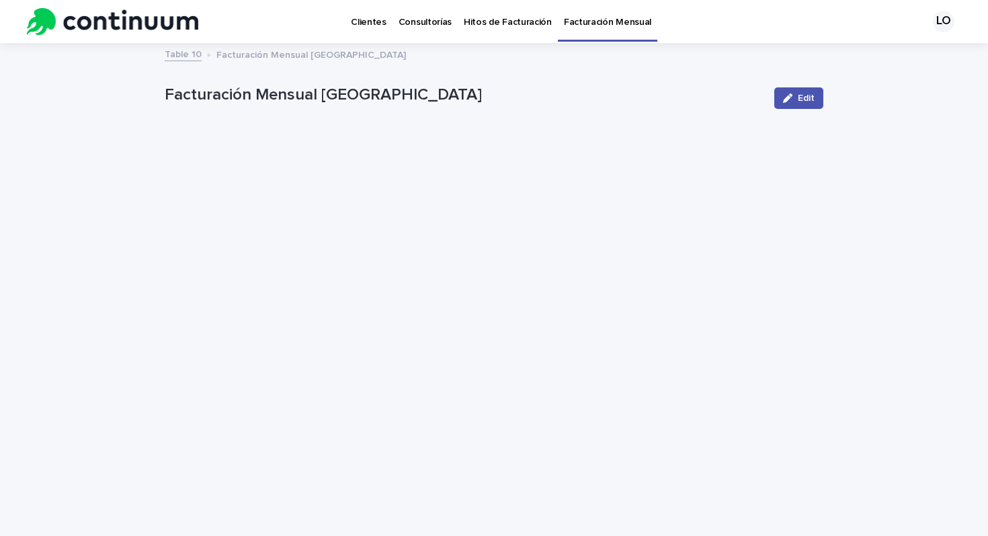 This screenshot has width=988, height=536. What do you see at coordinates (183, 53) in the screenshot?
I see `a: Table 10` at bounding box center [183, 53].